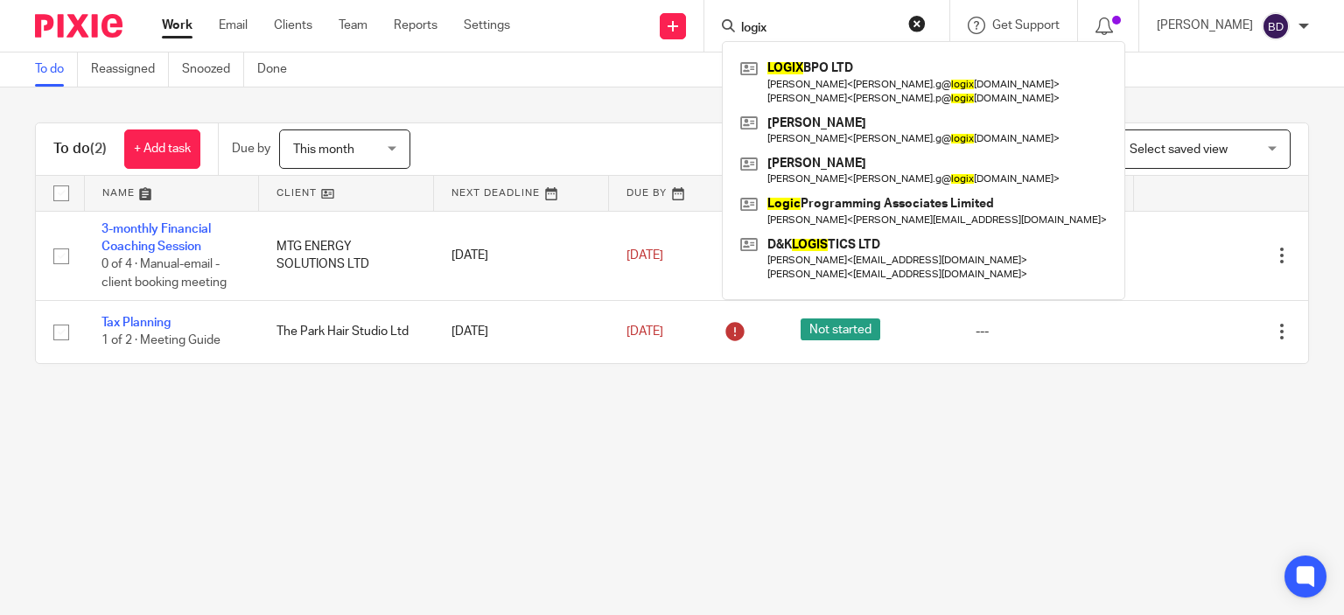  What do you see at coordinates (98, 149) in the screenshot?
I see `span: (2)` at bounding box center [98, 149].